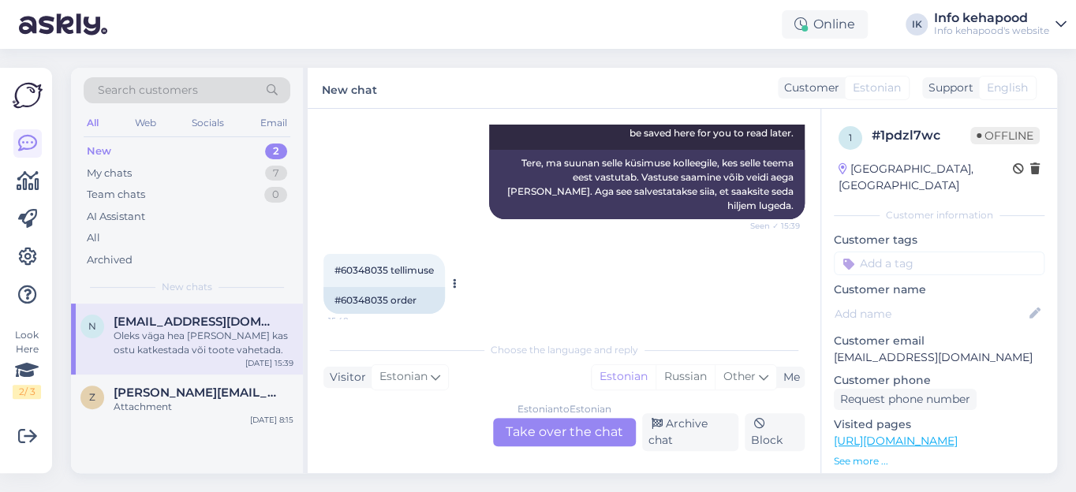  Describe the element at coordinates (647, 185) in the screenshot. I see `div: Tere, ma suunan selle küsimuse kolleegile, kes selle teema eest vastutab. Vastuse saamine võib ve...` at that location.